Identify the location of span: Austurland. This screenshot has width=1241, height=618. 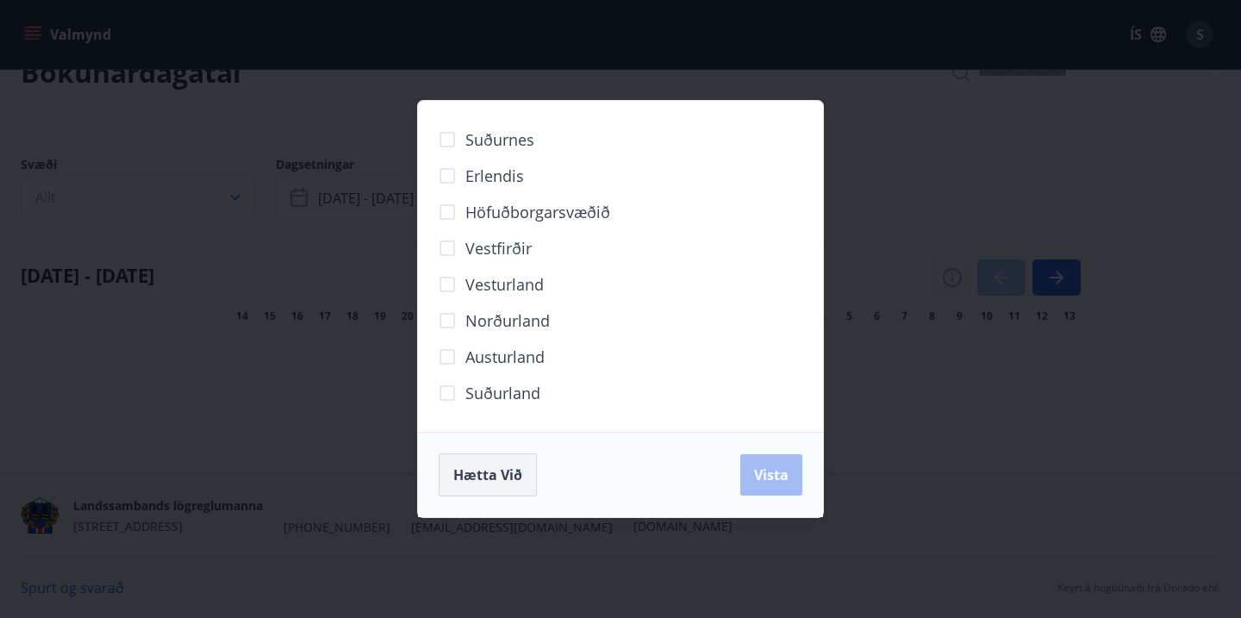
(505, 357).